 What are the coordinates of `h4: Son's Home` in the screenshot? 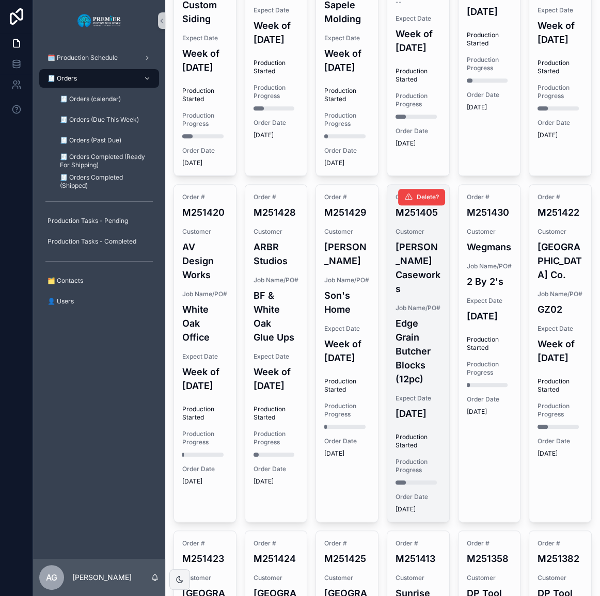 It's located at (347, 302).